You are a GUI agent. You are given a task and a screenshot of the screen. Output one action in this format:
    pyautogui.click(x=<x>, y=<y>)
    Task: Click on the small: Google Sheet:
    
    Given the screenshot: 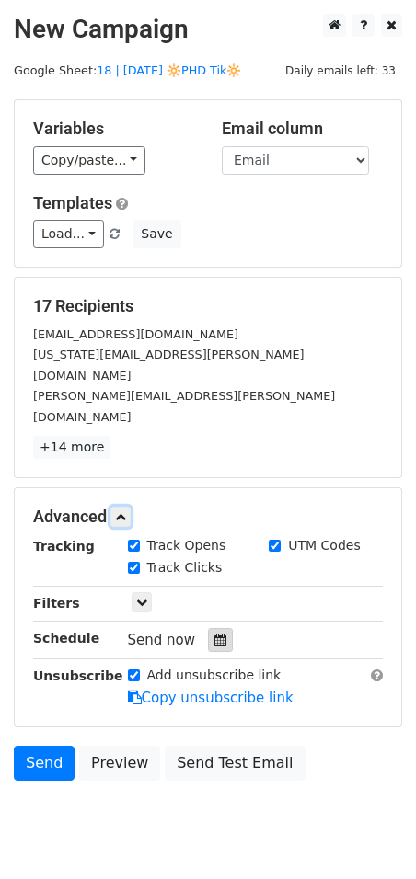 What is the action you would take?
    pyautogui.click(x=127, y=70)
    